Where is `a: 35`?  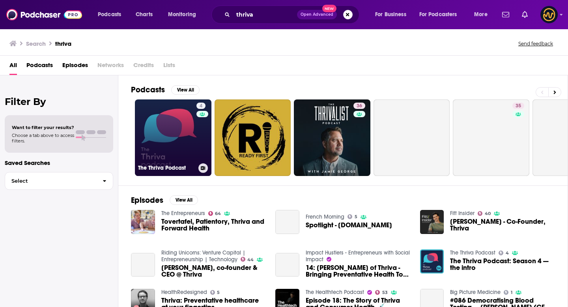 a: 35 is located at coordinates (519, 106).